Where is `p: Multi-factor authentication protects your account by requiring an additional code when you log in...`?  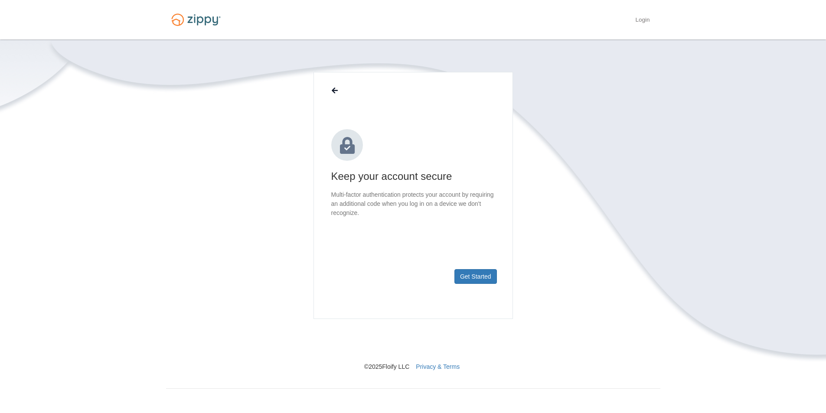 p: Multi-factor authentication protects your account by requiring an additional code when you log in... is located at coordinates (413, 204).